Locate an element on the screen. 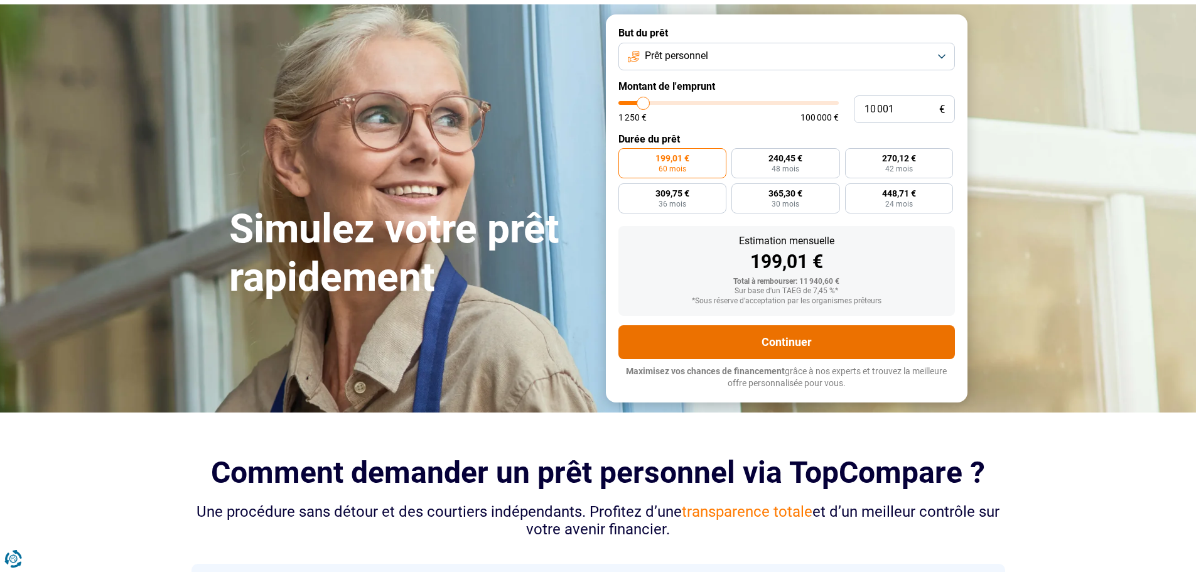  span: 448,71 € is located at coordinates (899, 193).